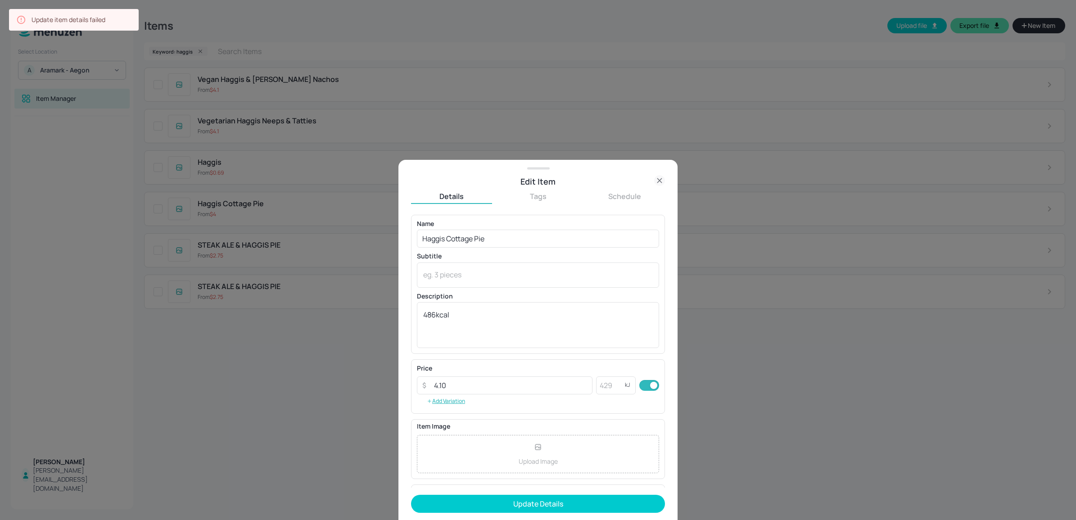  Describe the element at coordinates (538, 239) in the screenshot. I see `input: eg. Chicken Teriyaki Sushi Roll` at that location.